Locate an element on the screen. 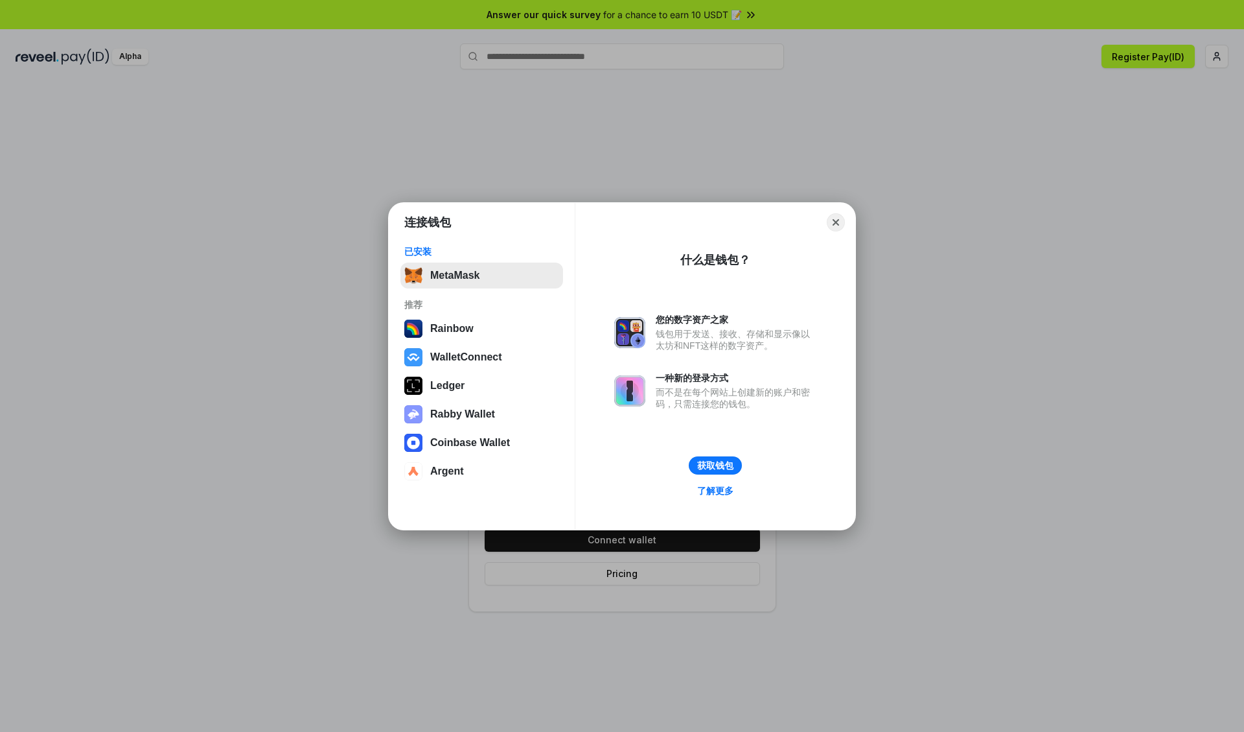  button: 获取钱包 is located at coordinates (715, 465).